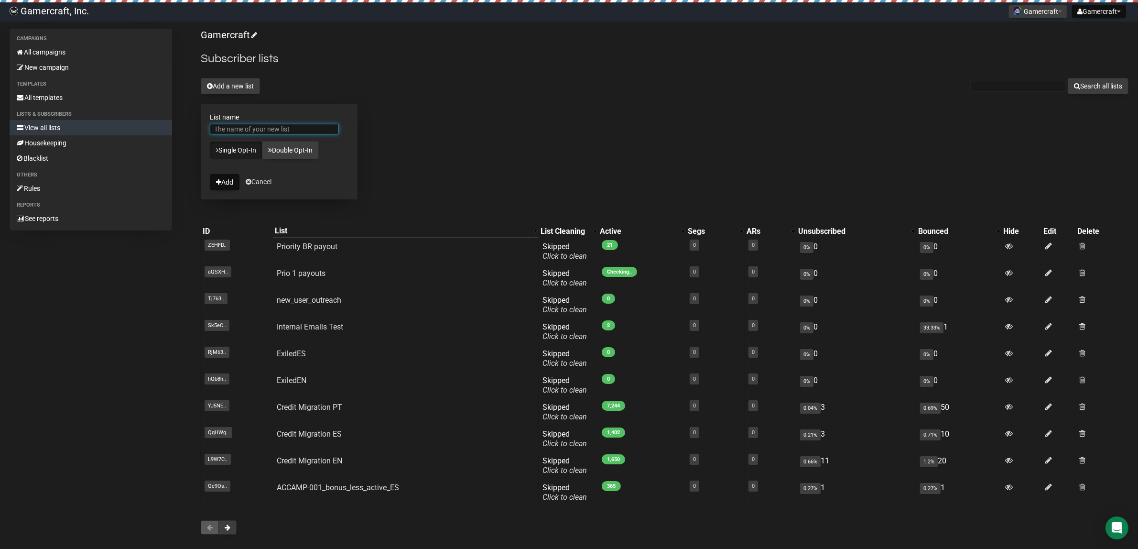 This screenshot has width=1138, height=549. What do you see at coordinates (237, 231) in the screenshot?
I see `div: ID` at bounding box center [237, 231].